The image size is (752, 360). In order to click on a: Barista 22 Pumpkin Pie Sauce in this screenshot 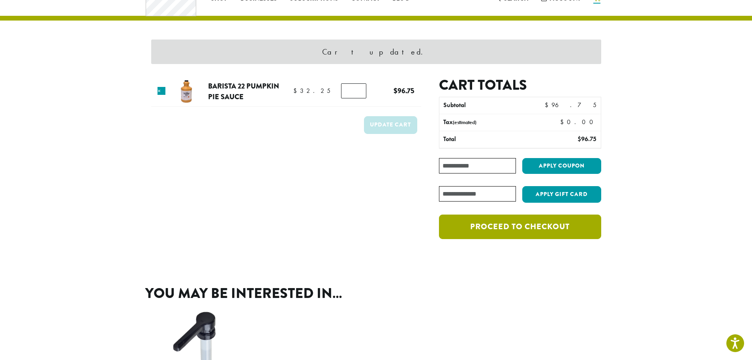, I will do `click(244, 91)`.